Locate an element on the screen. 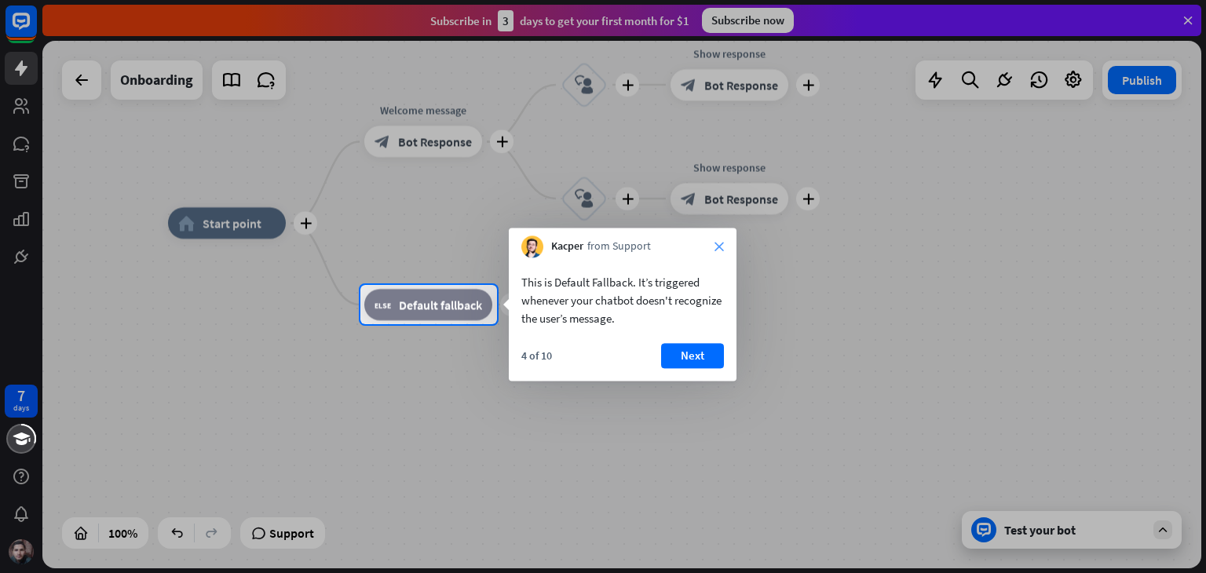 The image size is (1206, 573). button: Next is located at coordinates (692, 356).